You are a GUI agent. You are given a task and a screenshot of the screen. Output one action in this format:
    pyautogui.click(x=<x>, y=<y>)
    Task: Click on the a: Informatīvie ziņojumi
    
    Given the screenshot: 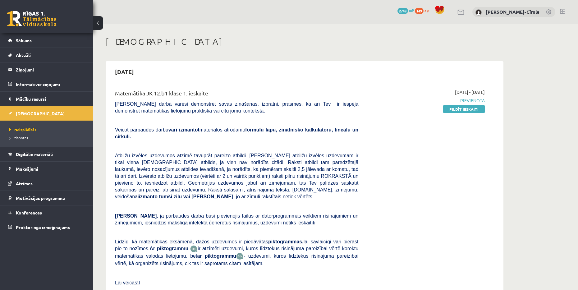 What is the action you would take?
    pyautogui.click(x=47, y=84)
    